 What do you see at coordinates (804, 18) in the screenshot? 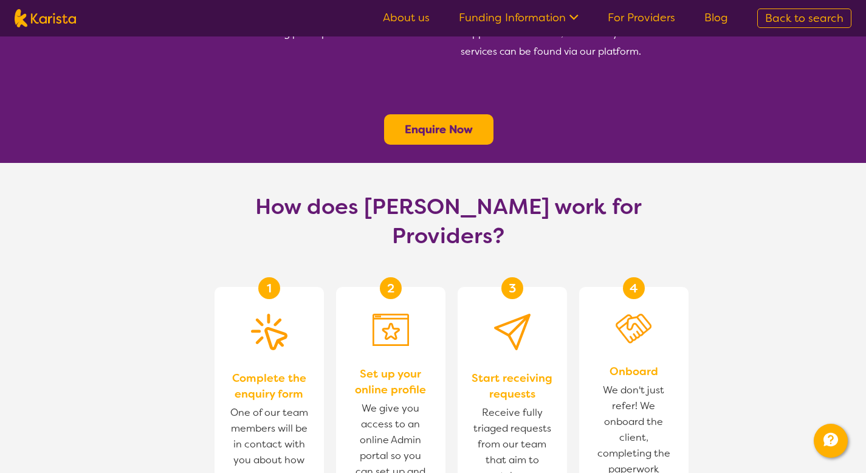
I see `span: Back to search` at bounding box center [804, 18].